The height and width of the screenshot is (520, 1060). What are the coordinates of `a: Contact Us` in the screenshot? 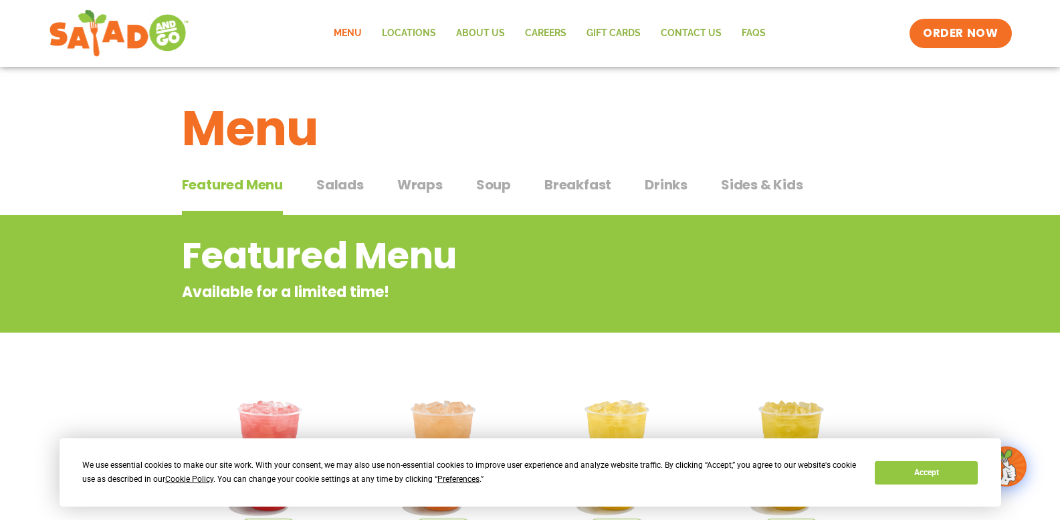 It's located at (691, 33).